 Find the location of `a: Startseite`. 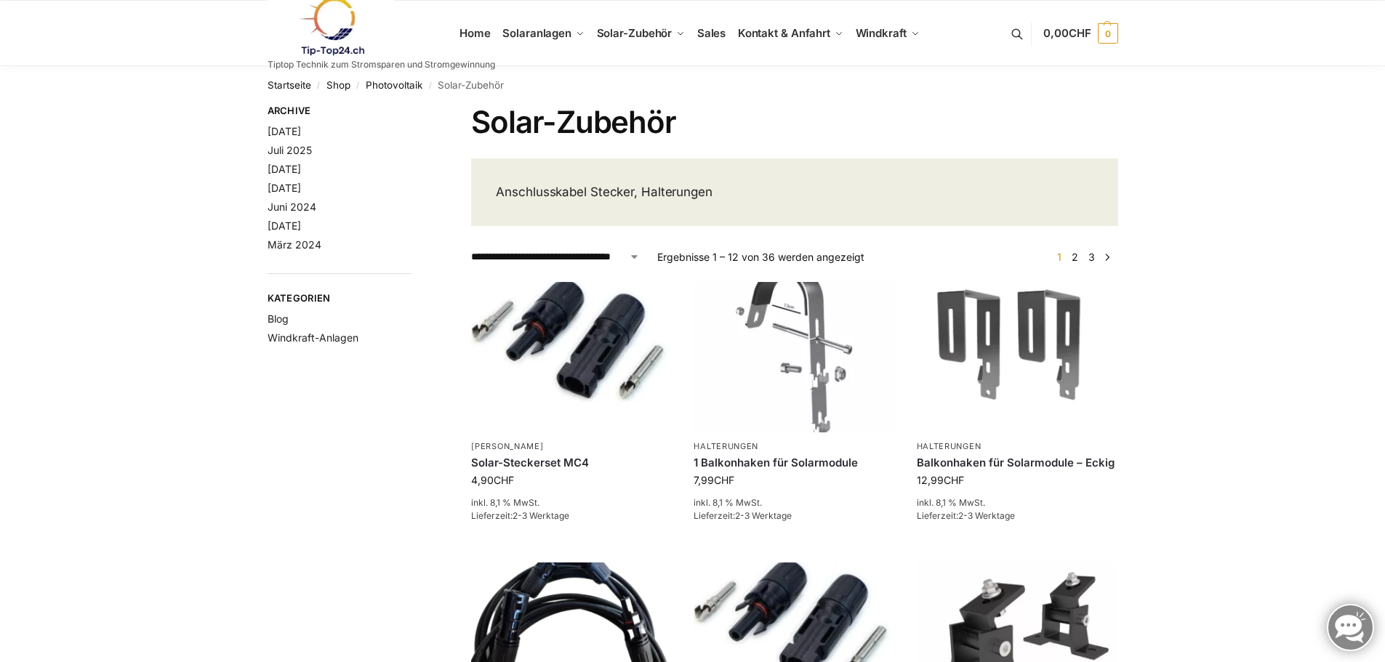

a: Startseite is located at coordinates (289, 85).